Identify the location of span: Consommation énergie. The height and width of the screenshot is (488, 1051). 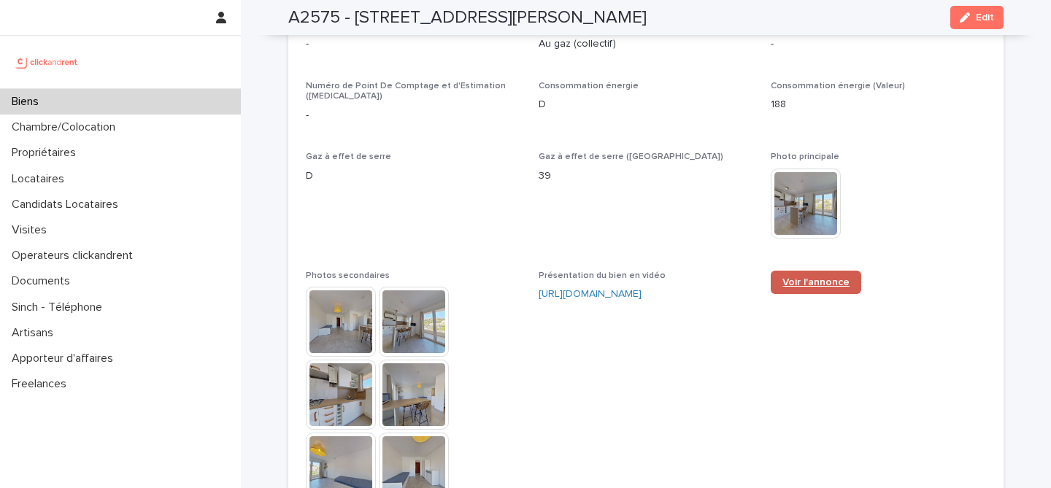
(588, 86).